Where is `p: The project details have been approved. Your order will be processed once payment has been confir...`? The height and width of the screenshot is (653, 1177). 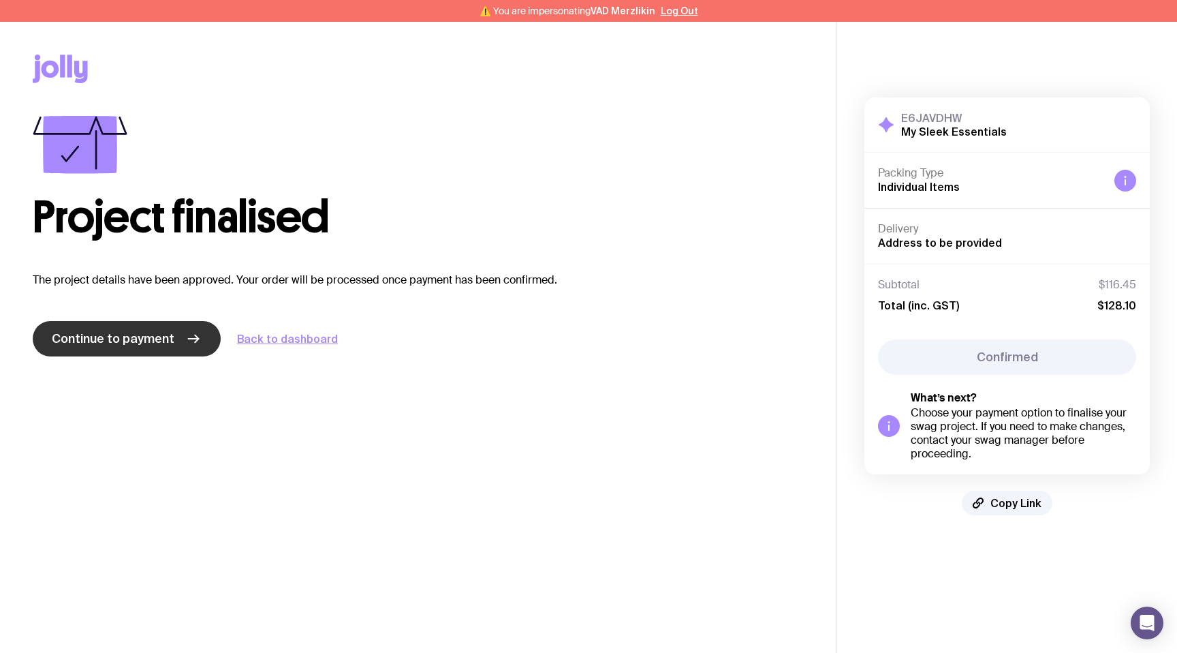
p: The project details have been approved. Your order will be processed once payment has been confir... is located at coordinates (418, 280).